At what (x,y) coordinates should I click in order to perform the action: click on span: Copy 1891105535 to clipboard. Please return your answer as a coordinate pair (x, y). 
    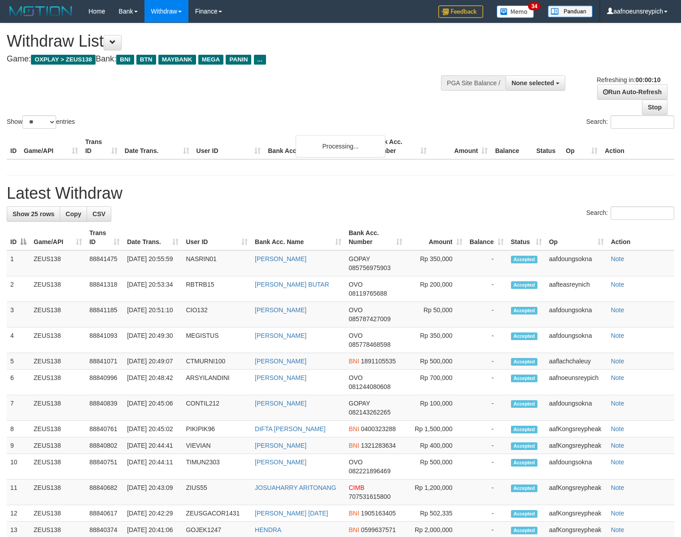
    Looking at the image, I should click on (378, 361).